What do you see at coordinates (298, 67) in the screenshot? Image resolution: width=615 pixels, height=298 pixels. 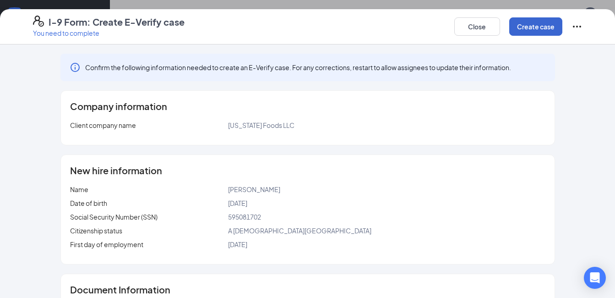 I see `span: Confirm the following information needed to create an E-Verify case. For any corrections, restart...` at bounding box center [298, 67].